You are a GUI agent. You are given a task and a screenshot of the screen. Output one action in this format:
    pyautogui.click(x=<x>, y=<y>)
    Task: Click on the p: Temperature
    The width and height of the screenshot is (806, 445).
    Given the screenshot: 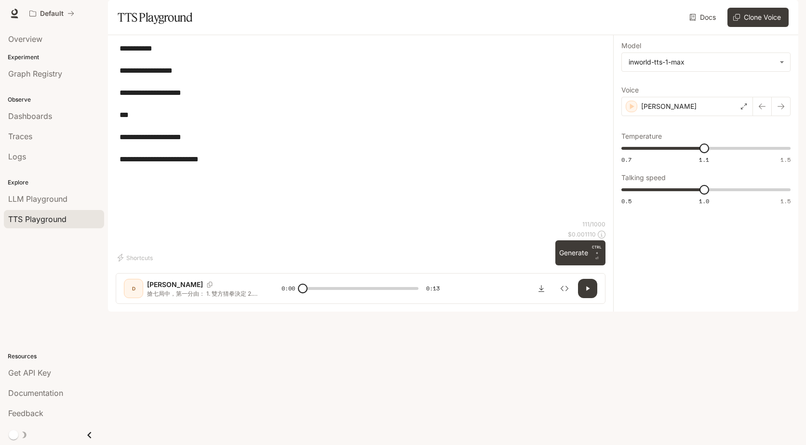 What is the action you would take?
    pyautogui.click(x=641, y=136)
    